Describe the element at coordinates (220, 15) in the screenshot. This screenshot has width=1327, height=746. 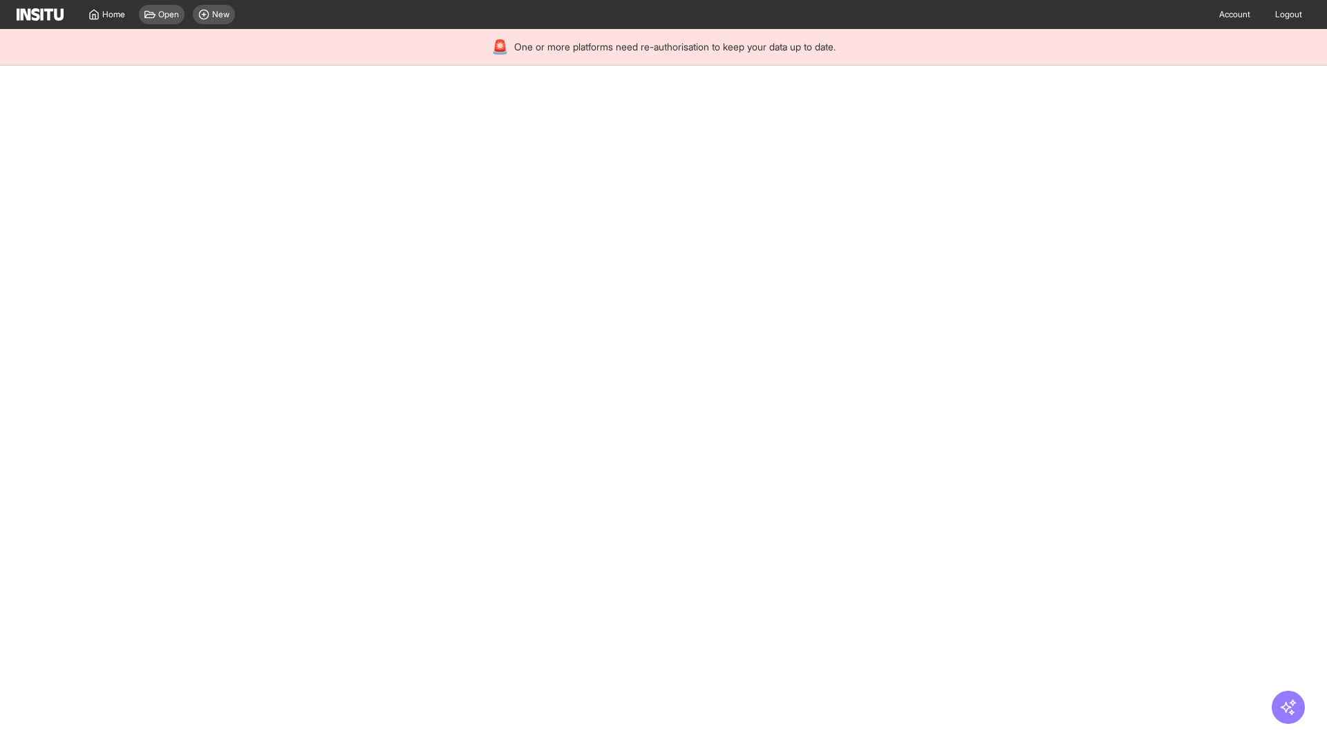
I see `span: New` at that location.